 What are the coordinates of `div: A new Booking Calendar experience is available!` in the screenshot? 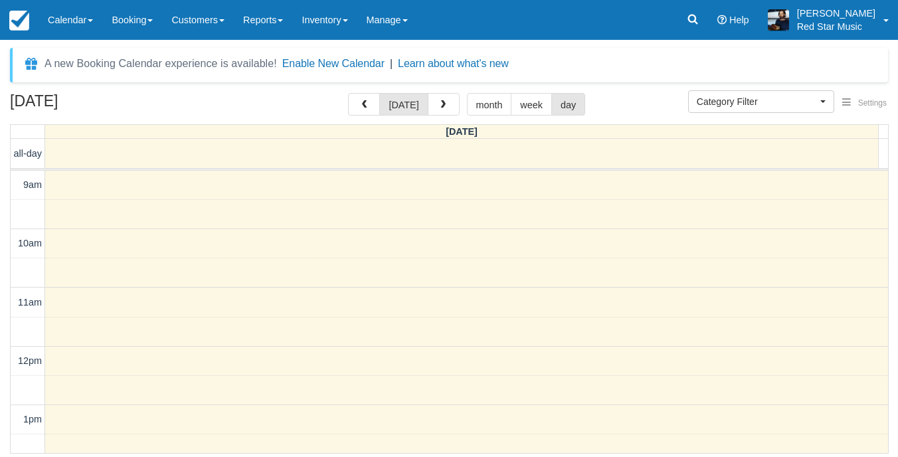 It's located at (161, 64).